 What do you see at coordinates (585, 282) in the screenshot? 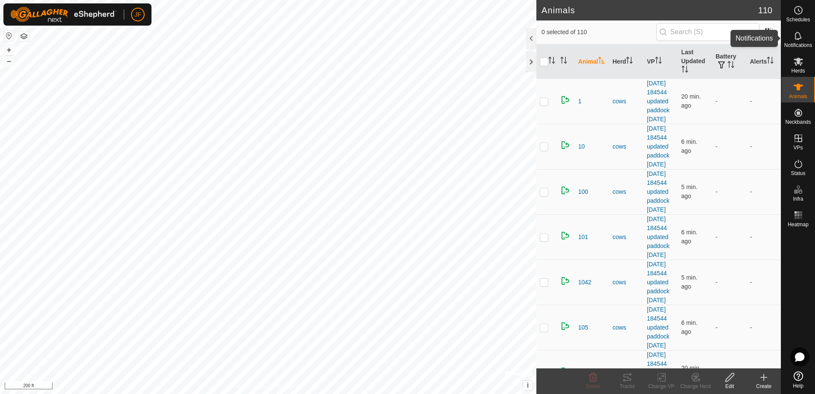
I see `span: 1042` at bounding box center [585, 282].